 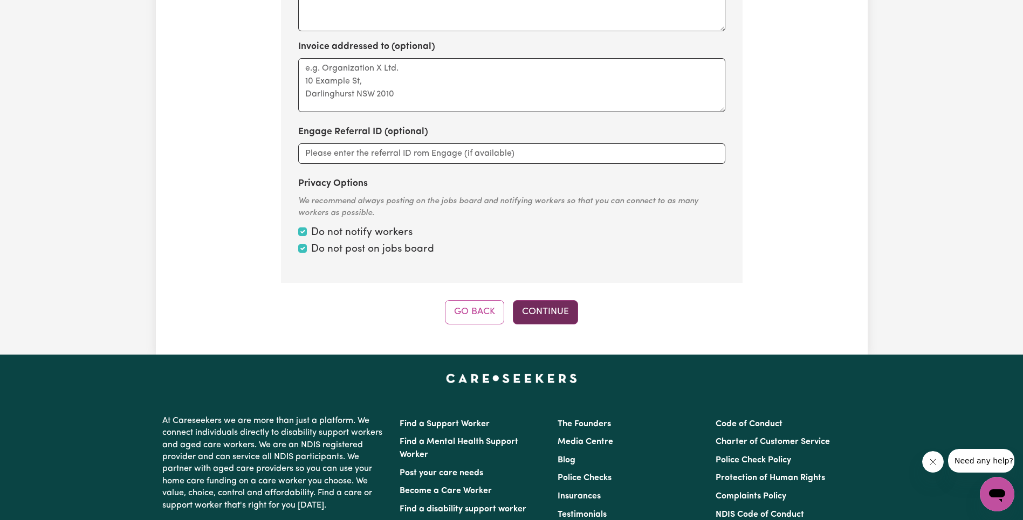 I want to click on a: Charter of Customer Service, so click(x=772, y=442).